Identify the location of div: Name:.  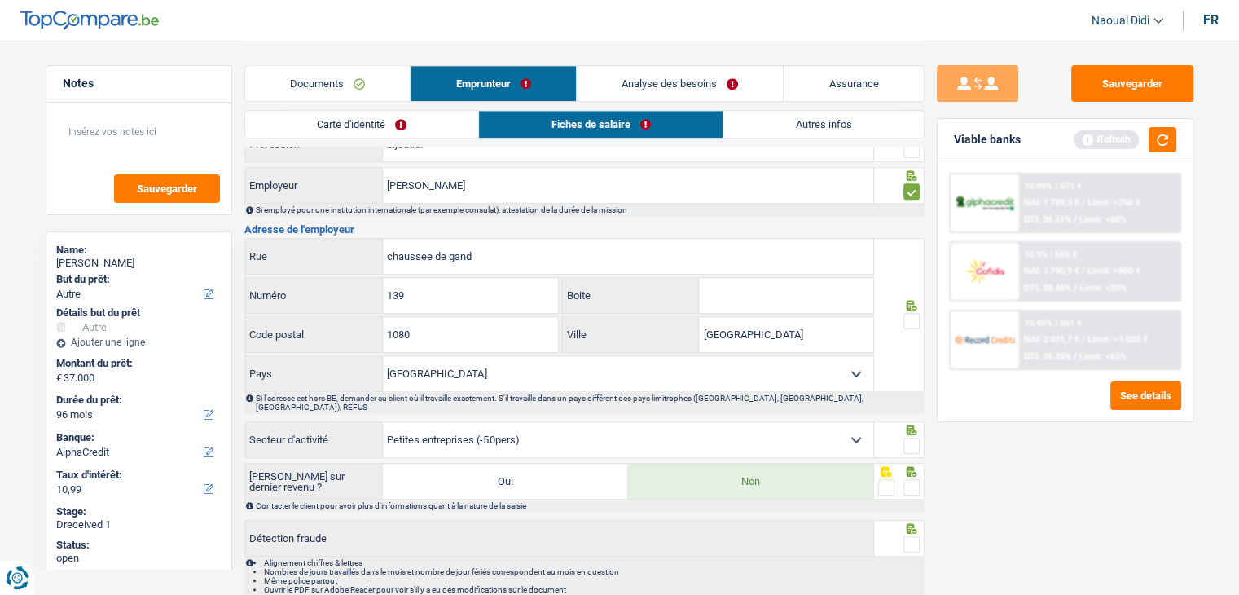
(138, 250).